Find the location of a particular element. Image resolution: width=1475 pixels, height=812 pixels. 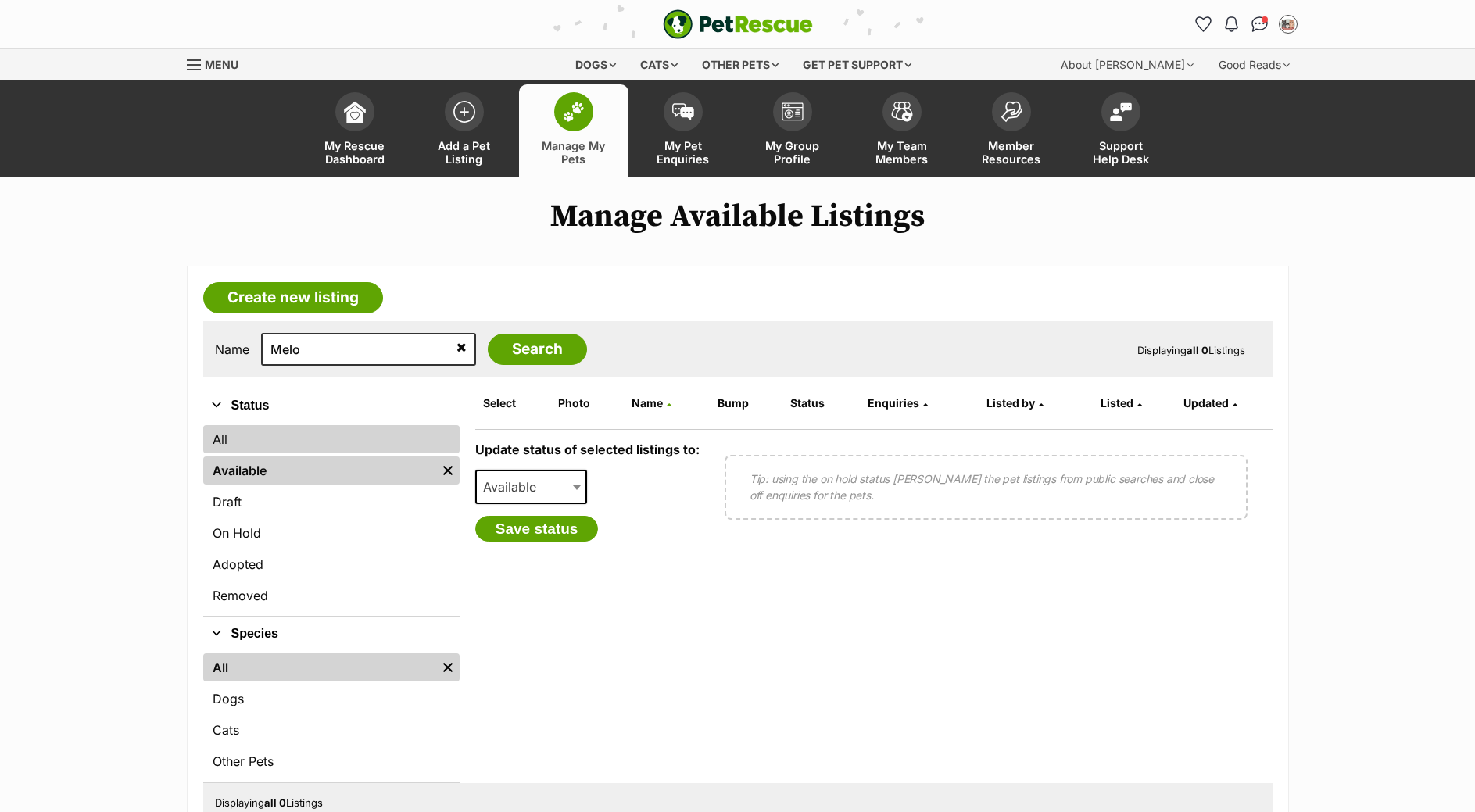

th: Photo is located at coordinates (588, 404).